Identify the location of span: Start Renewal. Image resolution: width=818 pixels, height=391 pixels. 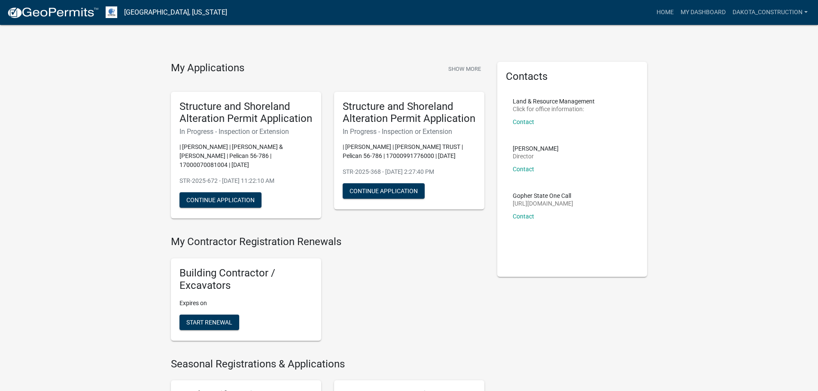
(209, 322).